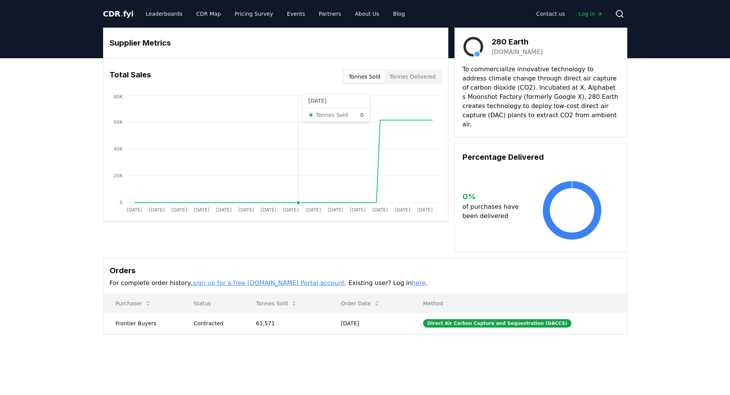 The height and width of the screenshot is (395, 730). I want to click on button: Tonnes Delivered, so click(413, 77).